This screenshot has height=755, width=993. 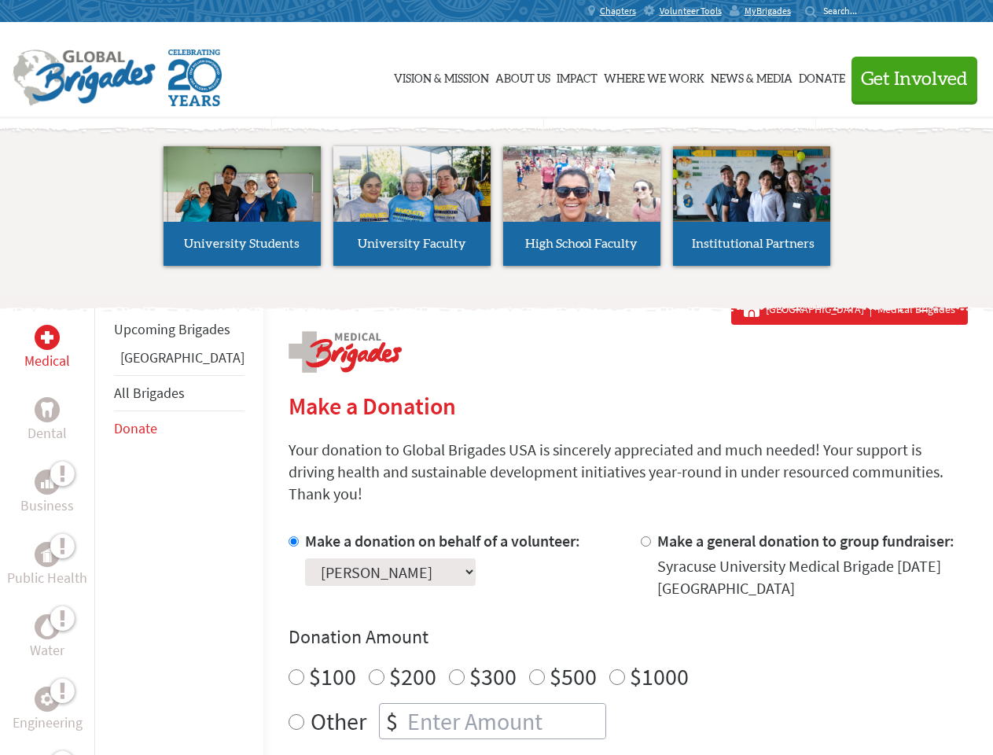 I want to click on p: Business, so click(x=47, y=505).